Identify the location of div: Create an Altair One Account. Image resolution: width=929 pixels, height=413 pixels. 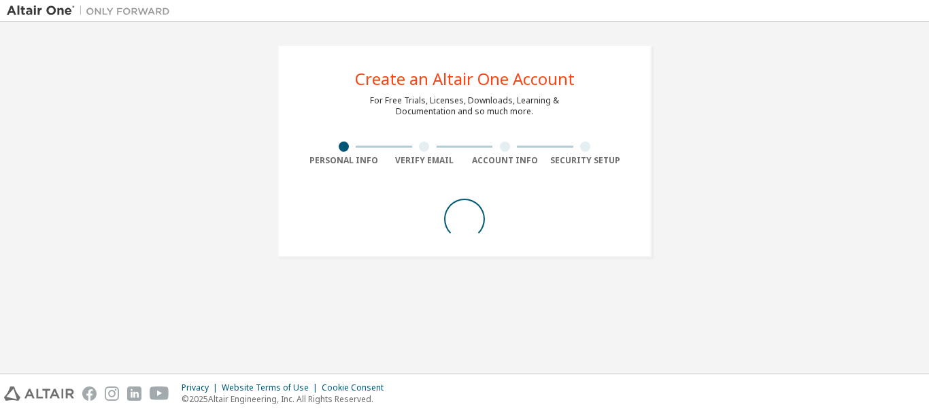
(465, 79).